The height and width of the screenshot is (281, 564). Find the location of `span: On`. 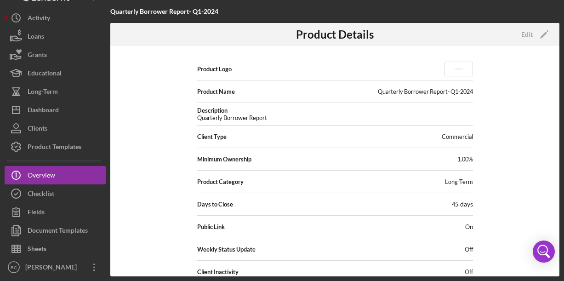

span: On is located at coordinates (469, 227).